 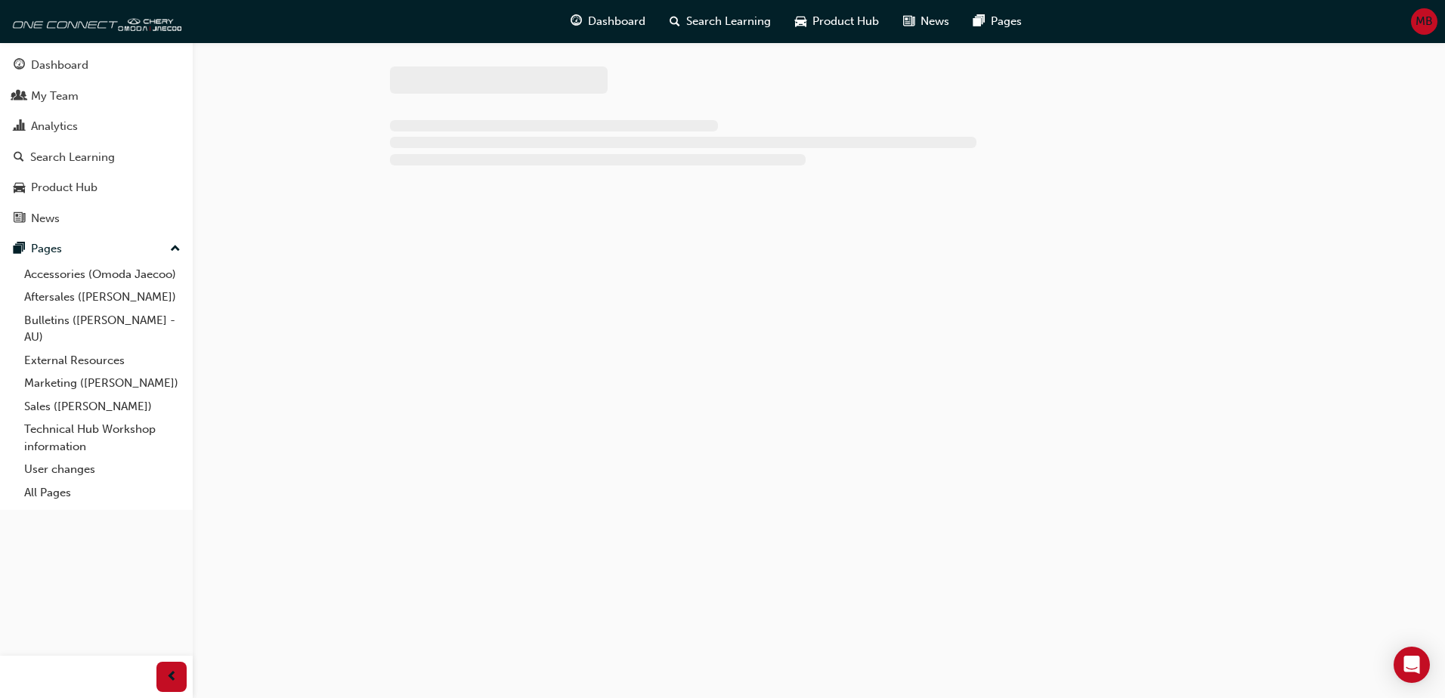 I want to click on a: pages-iconPages, so click(x=998, y=21).